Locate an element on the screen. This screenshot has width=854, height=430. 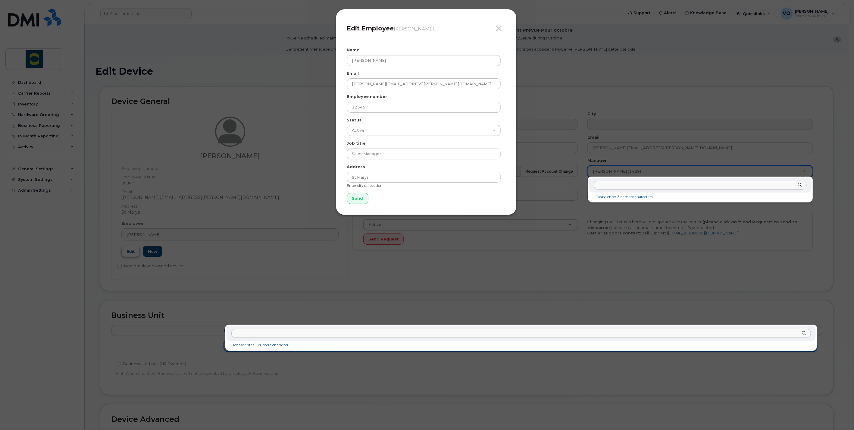
label: Name is located at coordinates (353, 50).